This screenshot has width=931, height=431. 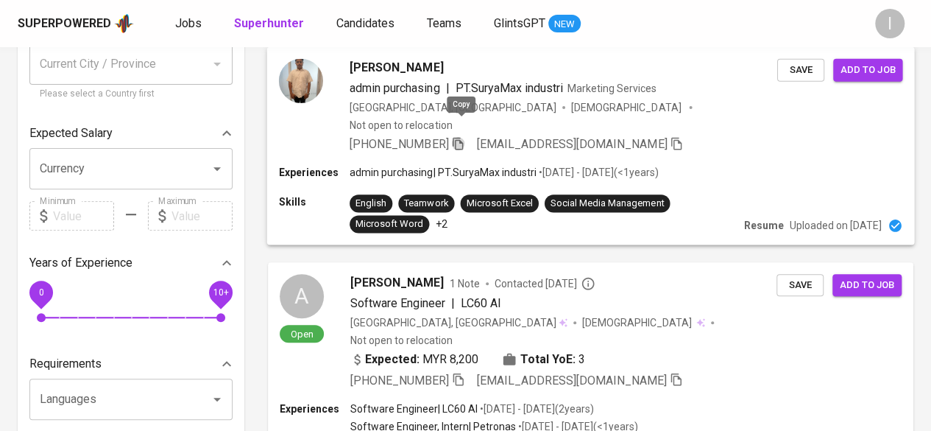 I want to click on span: Candidates, so click(x=365, y=23).